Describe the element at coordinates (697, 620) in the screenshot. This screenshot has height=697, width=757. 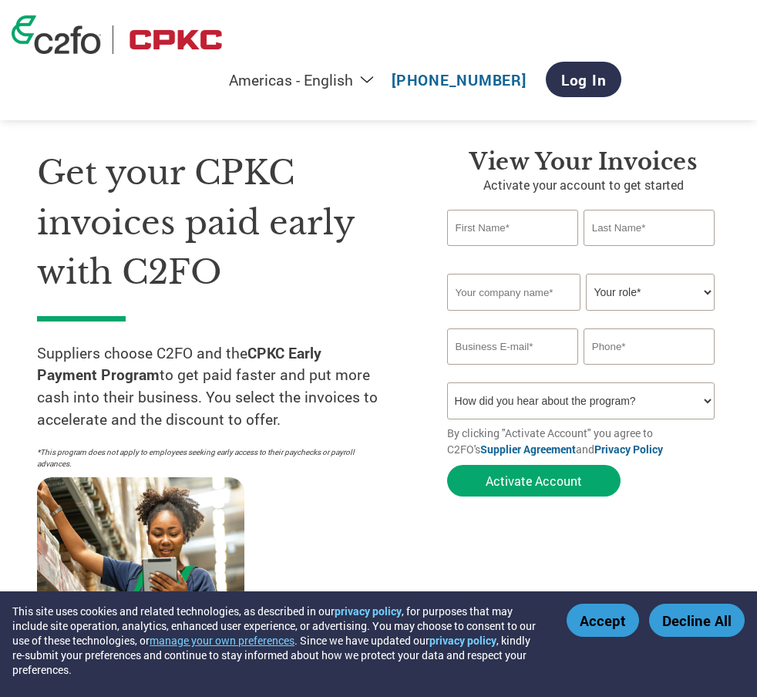
I see `button: Decline All` at that location.